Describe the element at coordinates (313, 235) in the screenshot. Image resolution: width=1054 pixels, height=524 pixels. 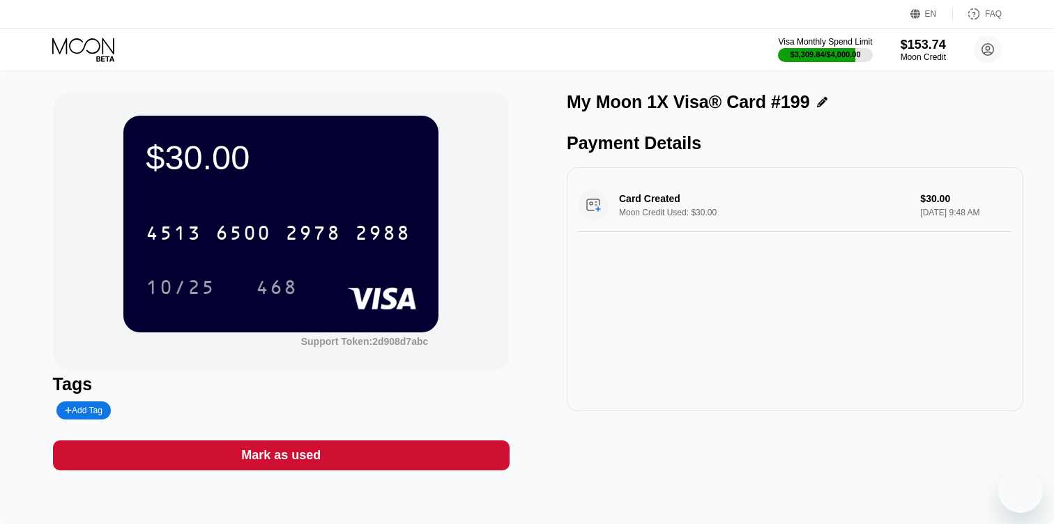
I see `div: 2978` at that location.